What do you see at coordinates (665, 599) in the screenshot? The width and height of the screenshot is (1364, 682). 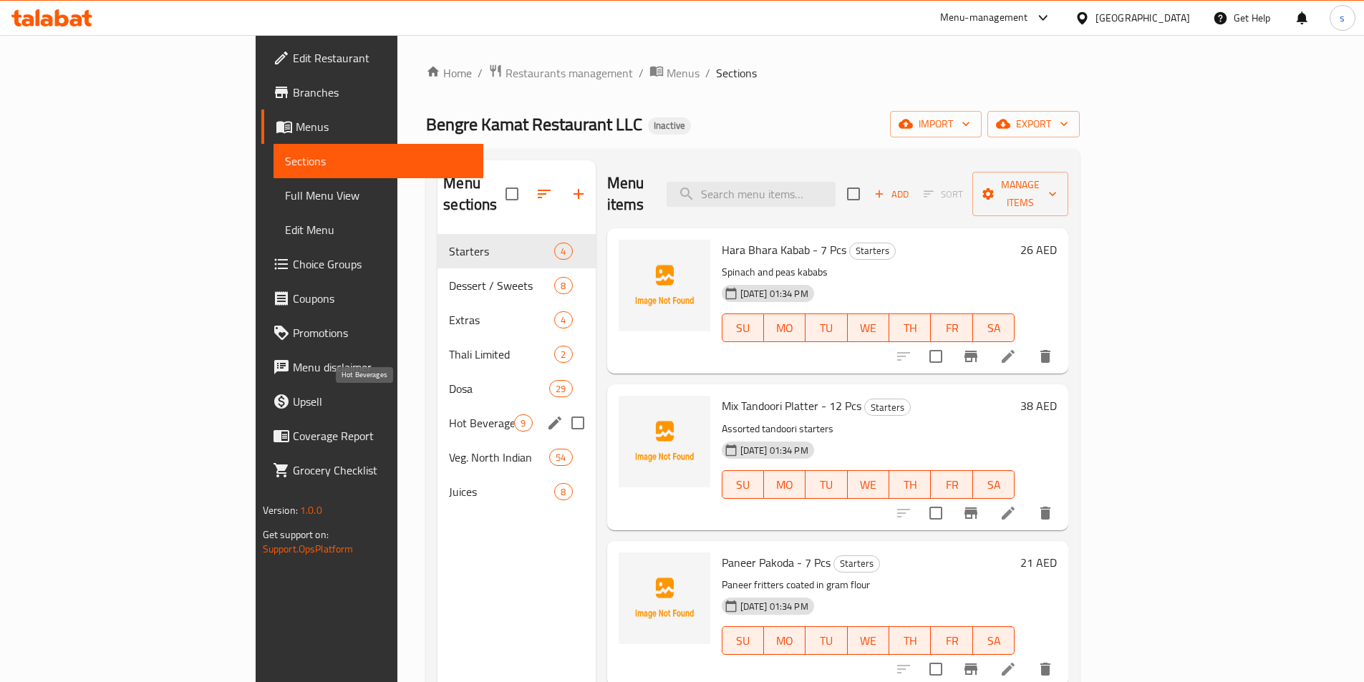 I see `img: Paneer Pakoda - 7 Pcs` at bounding box center [665, 599].